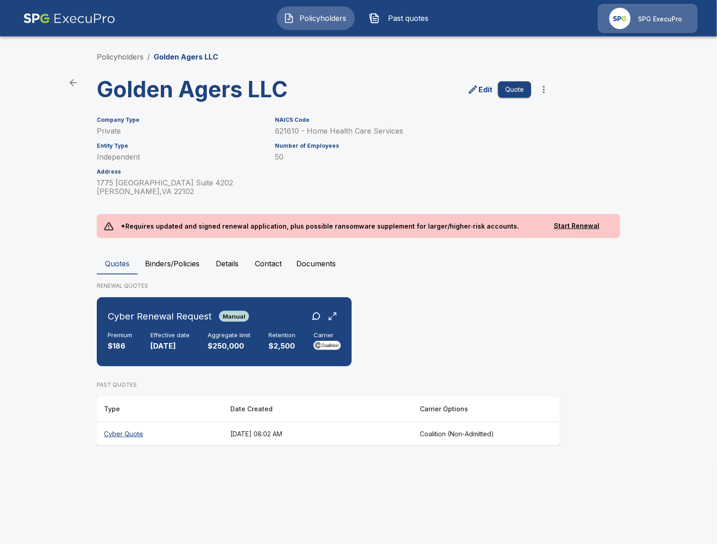 The image size is (717, 544). Describe the element at coordinates (316, 18) in the screenshot. I see `a: Policyholders IconPolicyholders` at that location.